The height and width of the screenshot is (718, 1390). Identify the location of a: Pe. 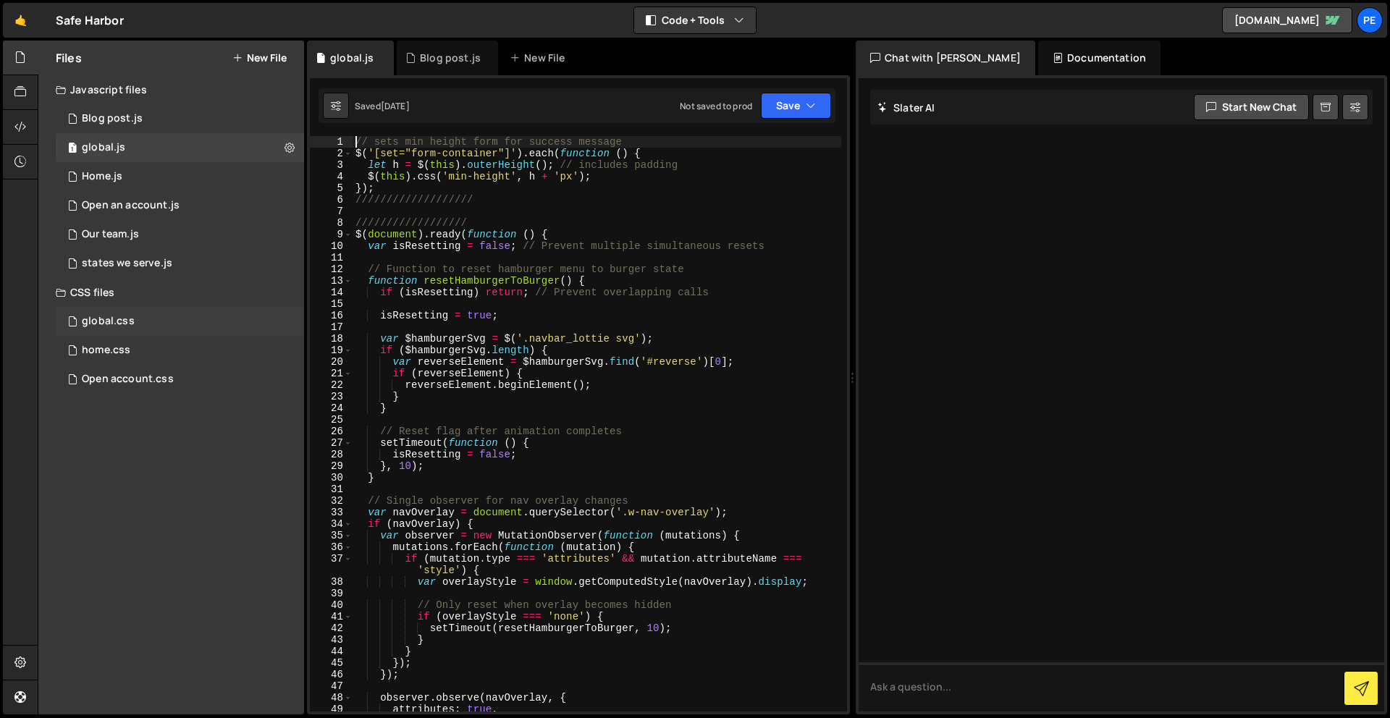
(1370, 20).